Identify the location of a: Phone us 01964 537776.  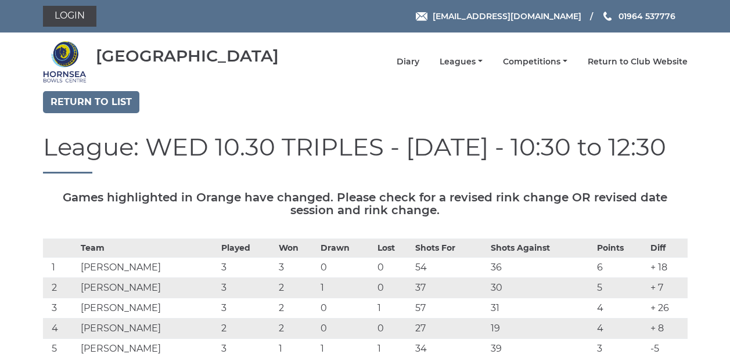
(638, 16).